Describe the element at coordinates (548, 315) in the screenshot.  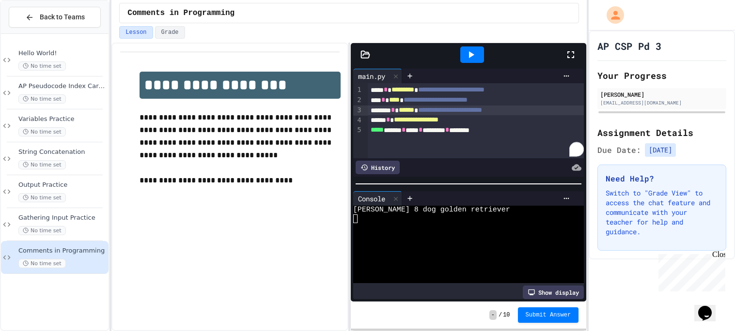
I see `span: Submit Answer` at that location.